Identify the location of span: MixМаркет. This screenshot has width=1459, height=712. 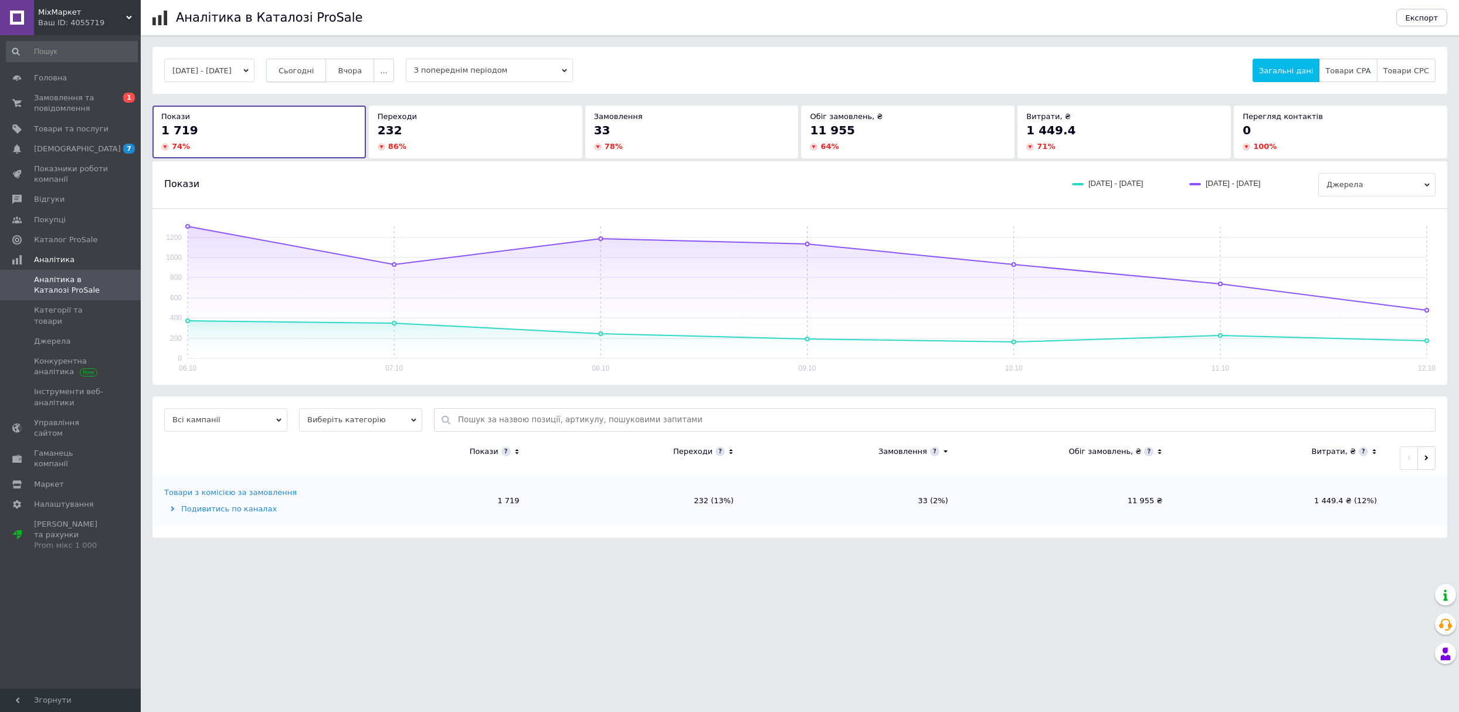
(82, 12).